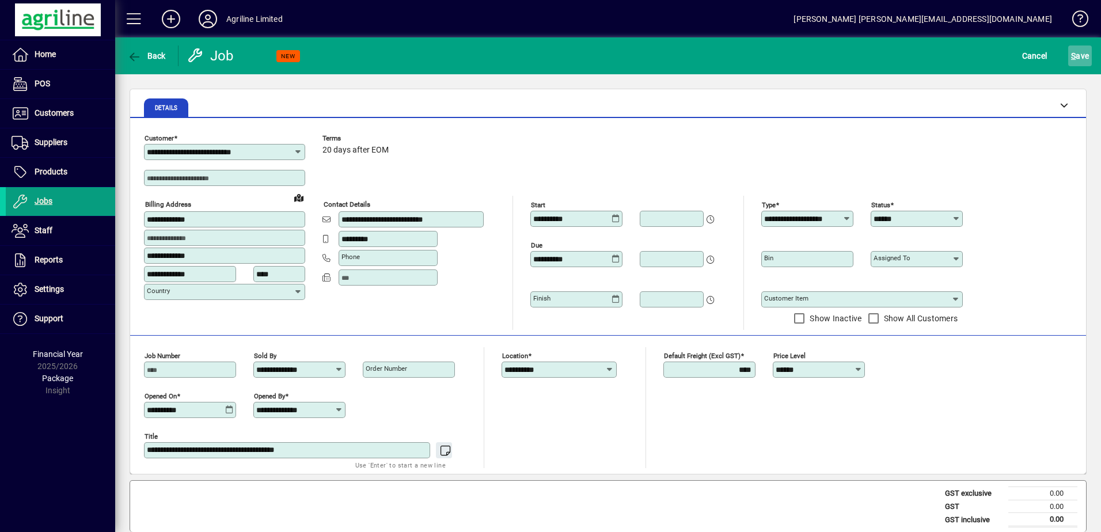  Describe the element at coordinates (45, 54) in the screenshot. I see `span: Home` at that location.